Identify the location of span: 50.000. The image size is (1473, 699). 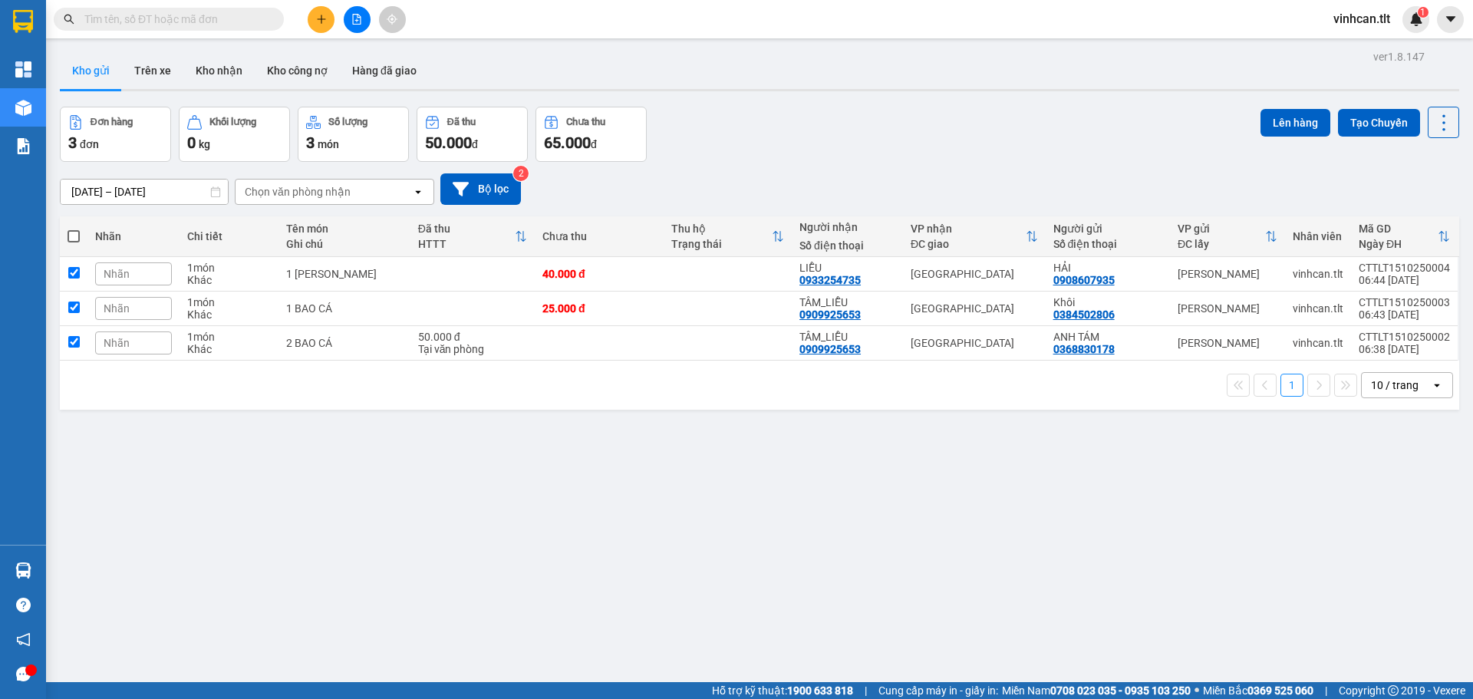
(448, 143).